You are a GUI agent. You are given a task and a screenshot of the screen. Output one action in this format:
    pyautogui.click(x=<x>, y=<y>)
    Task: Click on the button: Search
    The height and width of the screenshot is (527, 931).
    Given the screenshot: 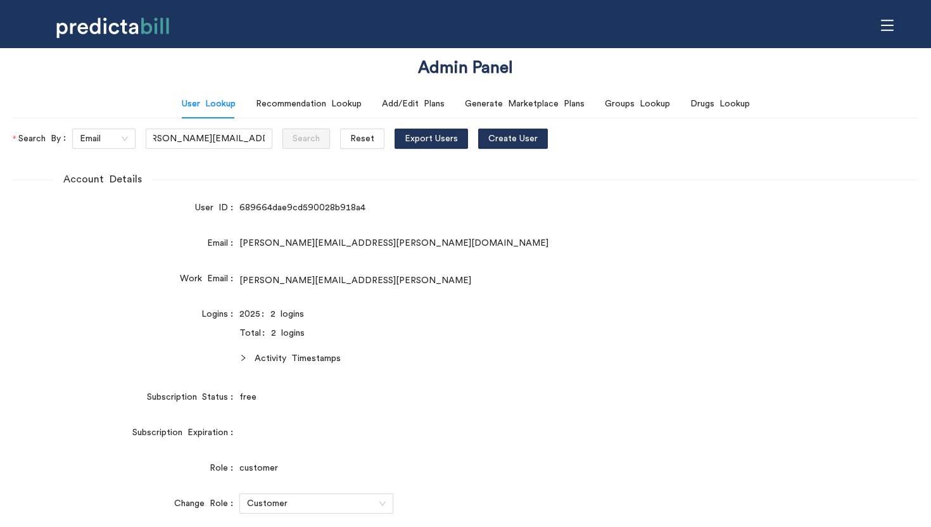 What is the action you would take?
    pyautogui.click(x=306, y=139)
    